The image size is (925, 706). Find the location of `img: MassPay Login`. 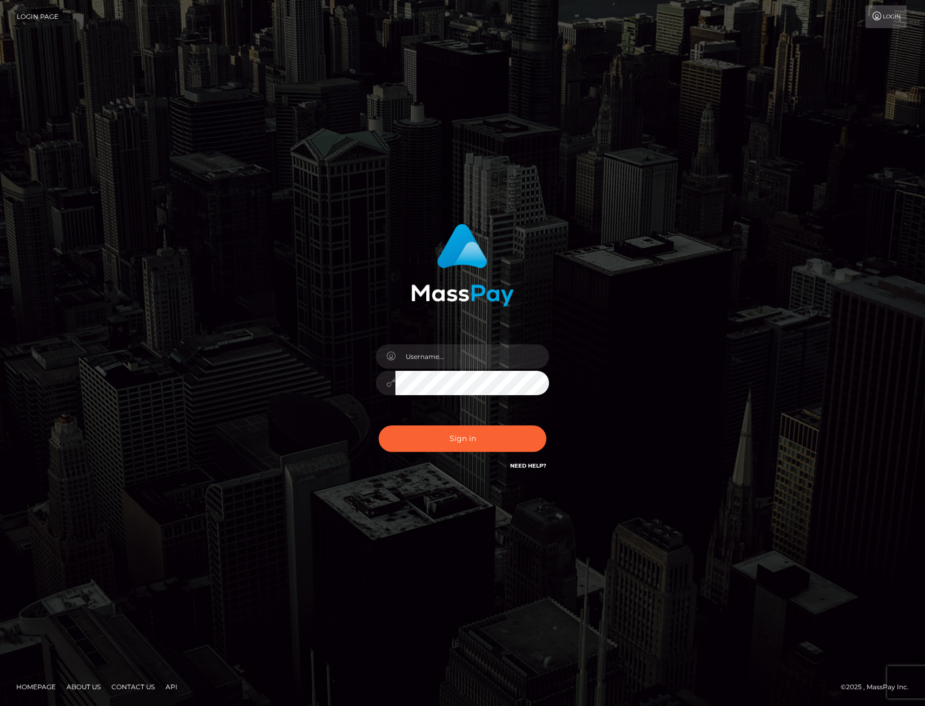

img: MassPay Login is located at coordinates (462, 265).